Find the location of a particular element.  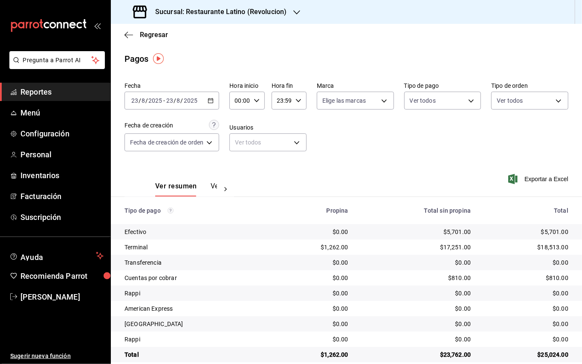

span: Facturación is located at coordinates (62, 196).